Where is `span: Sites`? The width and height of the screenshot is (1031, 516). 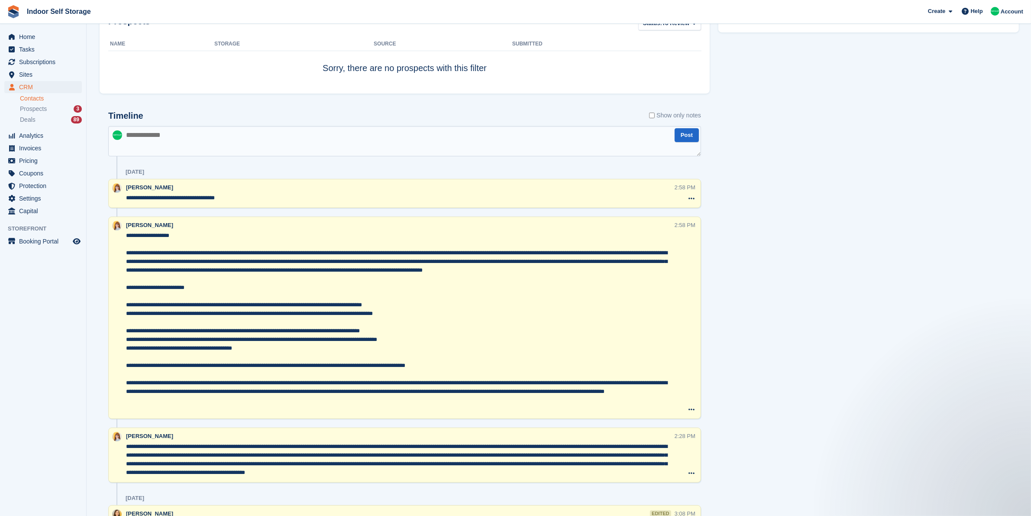 span: Sites is located at coordinates (45, 74).